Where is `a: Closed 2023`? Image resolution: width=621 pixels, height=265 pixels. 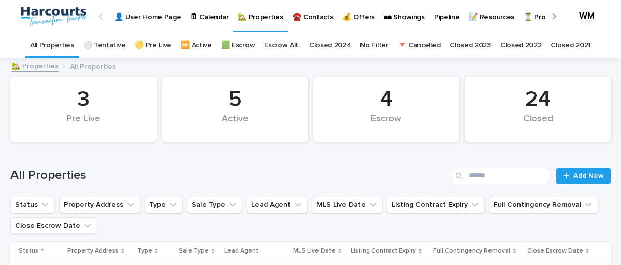
a: Closed 2023 is located at coordinates (470, 45).